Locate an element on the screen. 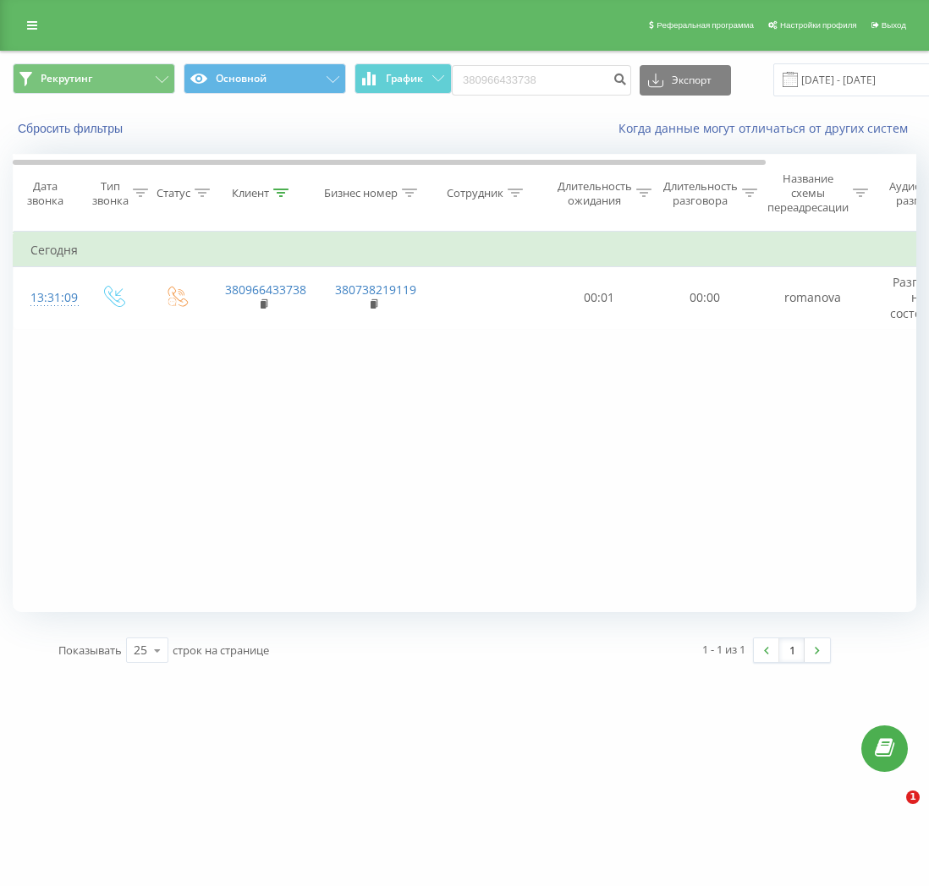 This screenshot has height=886, width=929. span: 1 is located at coordinates (913, 797).